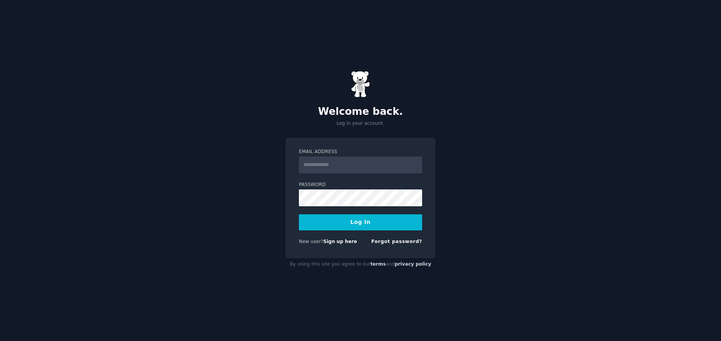 This screenshot has height=341, width=721. What do you see at coordinates (361, 185) in the screenshot?
I see `label: Password` at bounding box center [361, 185].